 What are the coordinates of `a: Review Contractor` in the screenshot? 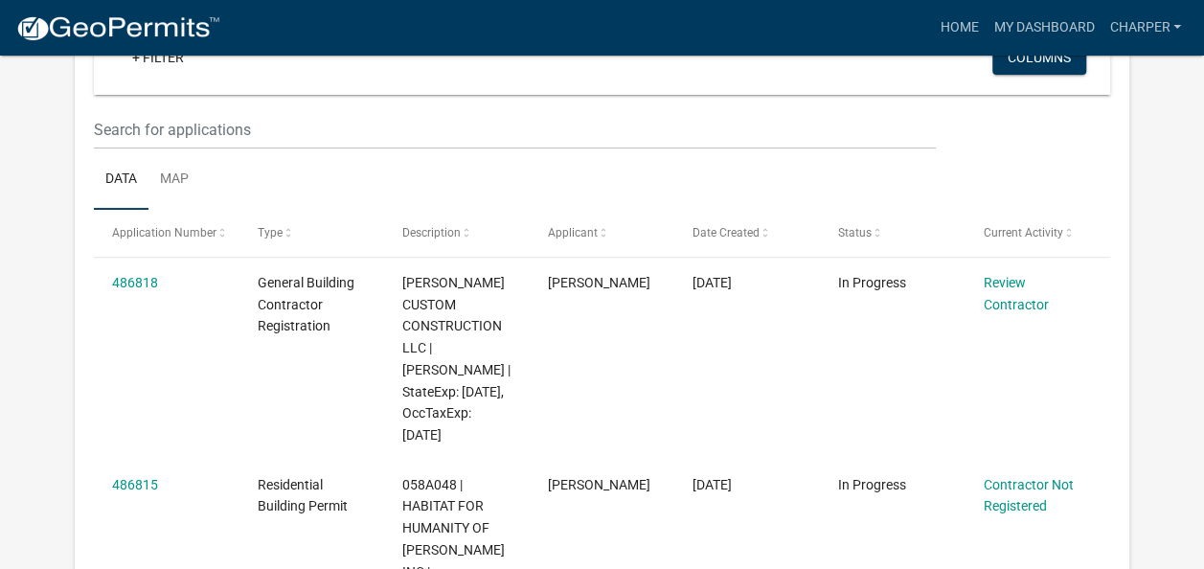 It's located at (1015, 293).